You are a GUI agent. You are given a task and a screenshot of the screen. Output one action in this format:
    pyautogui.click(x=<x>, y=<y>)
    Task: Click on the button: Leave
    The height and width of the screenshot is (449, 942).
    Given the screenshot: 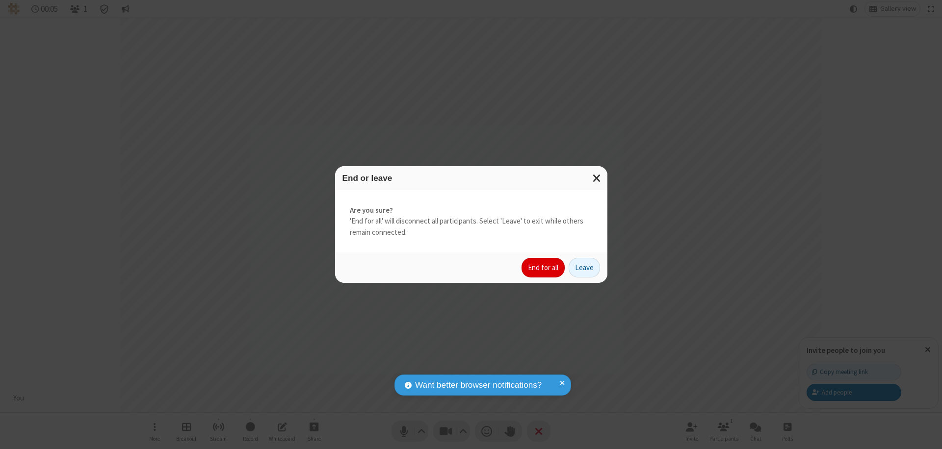 What is the action you would take?
    pyautogui.click(x=584, y=268)
    